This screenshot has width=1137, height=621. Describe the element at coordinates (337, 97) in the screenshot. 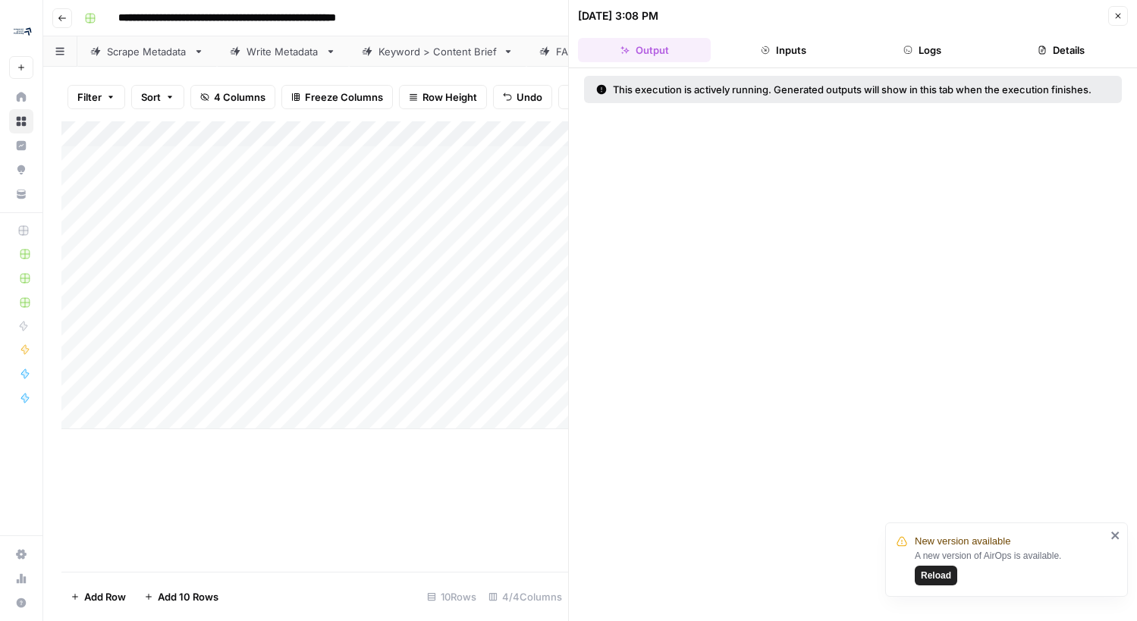

I see `button: Freeze Columns` at that location.